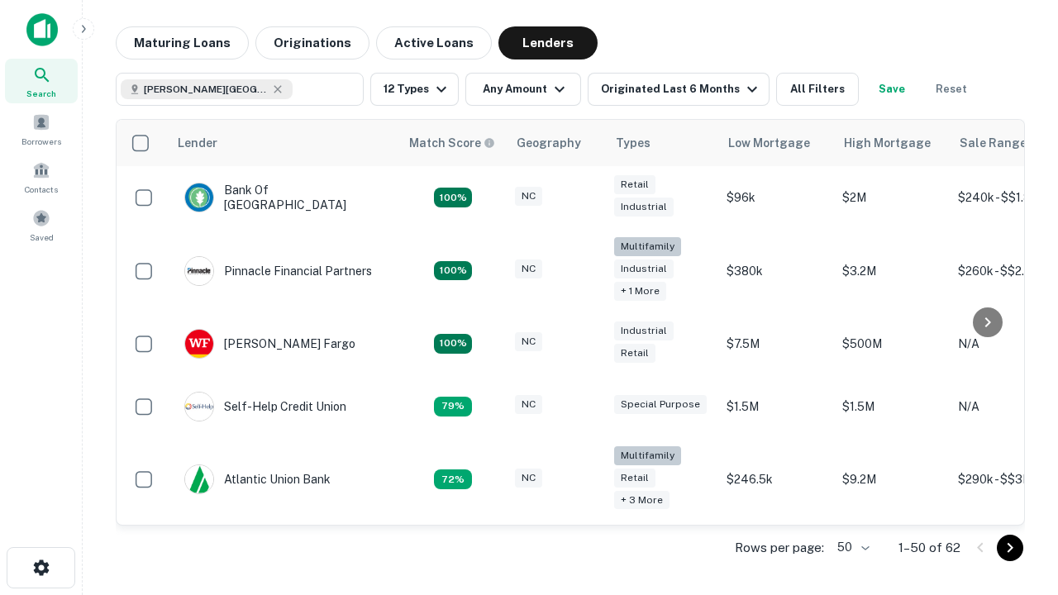 The image size is (1058, 595). What do you see at coordinates (453, 143) in the screenshot?
I see `th: Capitalize uses an advanced AI algorithm to match your search with the best lender. The match sco...` at bounding box center [453, 143].